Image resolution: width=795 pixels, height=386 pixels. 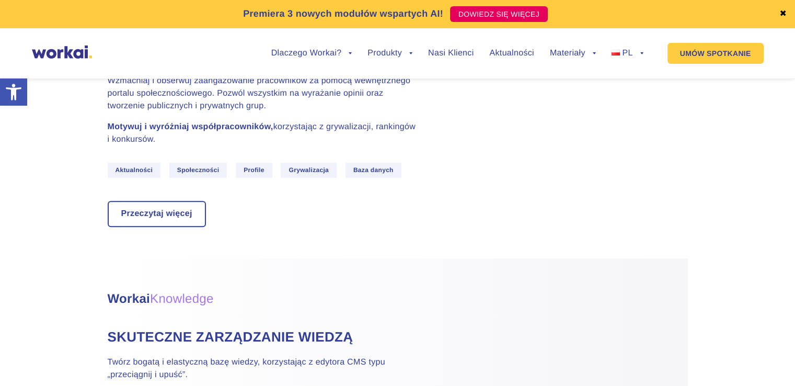 What do you see at coordinates (627, 53) in the screenshot?
I see `span: PL` at bounding box center [627, 53].